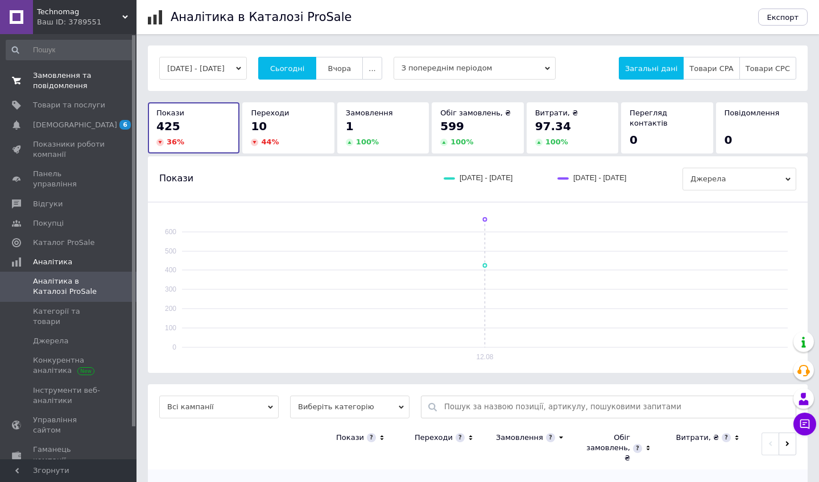 The width and height of the screenshot is (819, 482). Describe the element at coordinates (475, 113) in the screenshot. I see `span: Обіг замовлень, ₴` at that location.